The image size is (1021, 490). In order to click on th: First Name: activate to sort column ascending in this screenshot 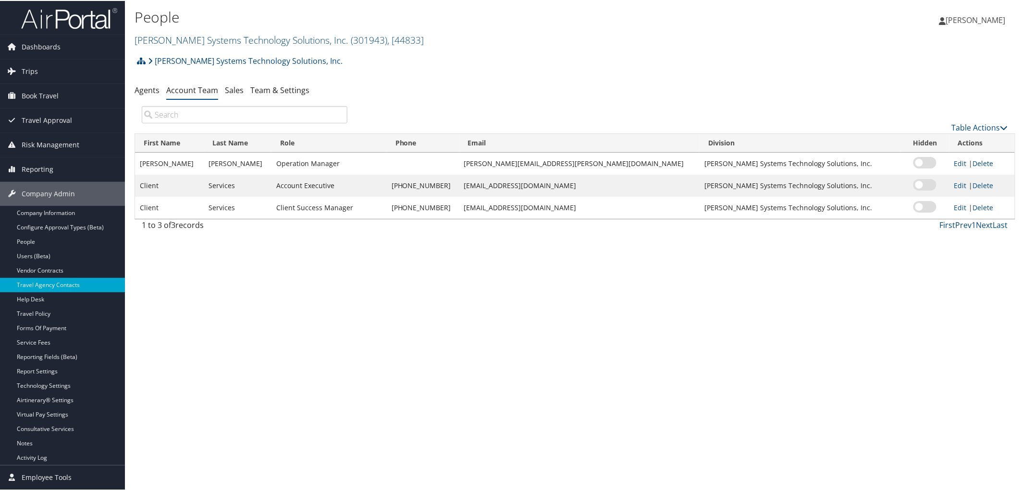, I will do `click(170, 142)`.